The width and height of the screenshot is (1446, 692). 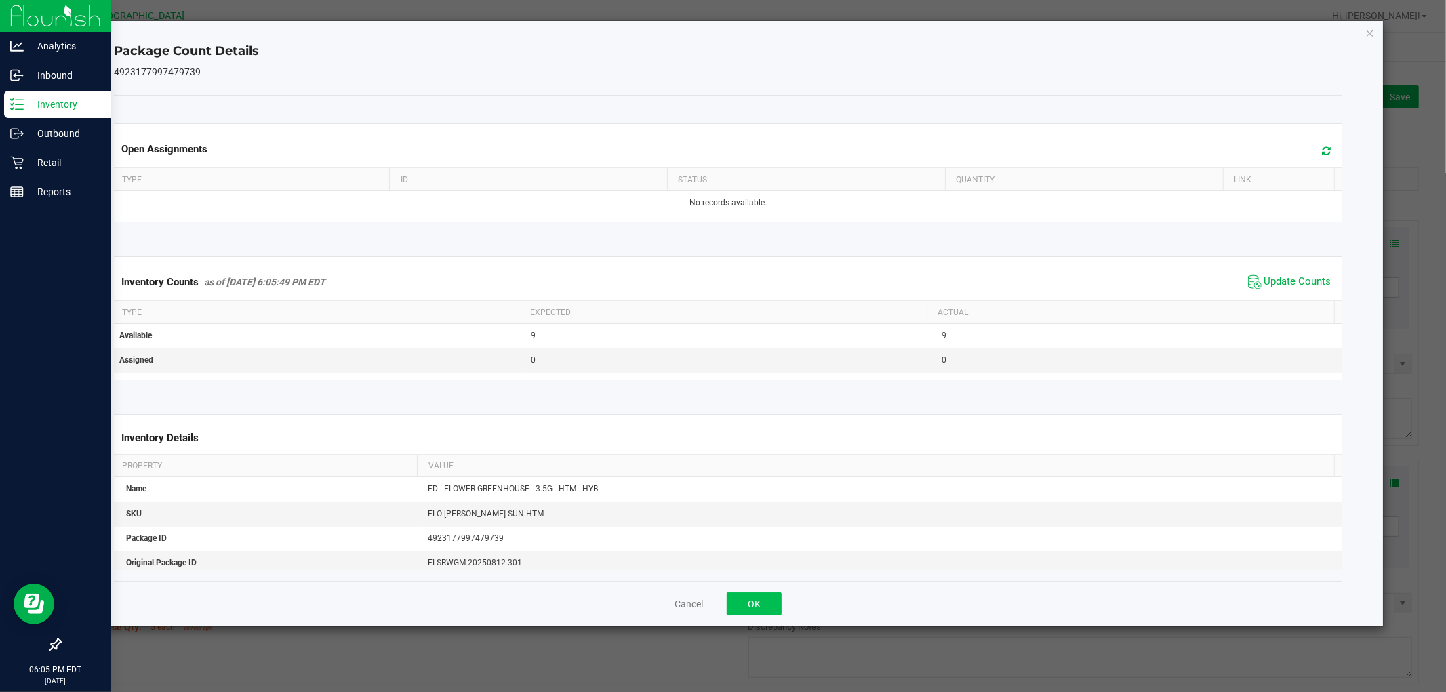 I want to click on td: No records available., so click(x=727, y=203).